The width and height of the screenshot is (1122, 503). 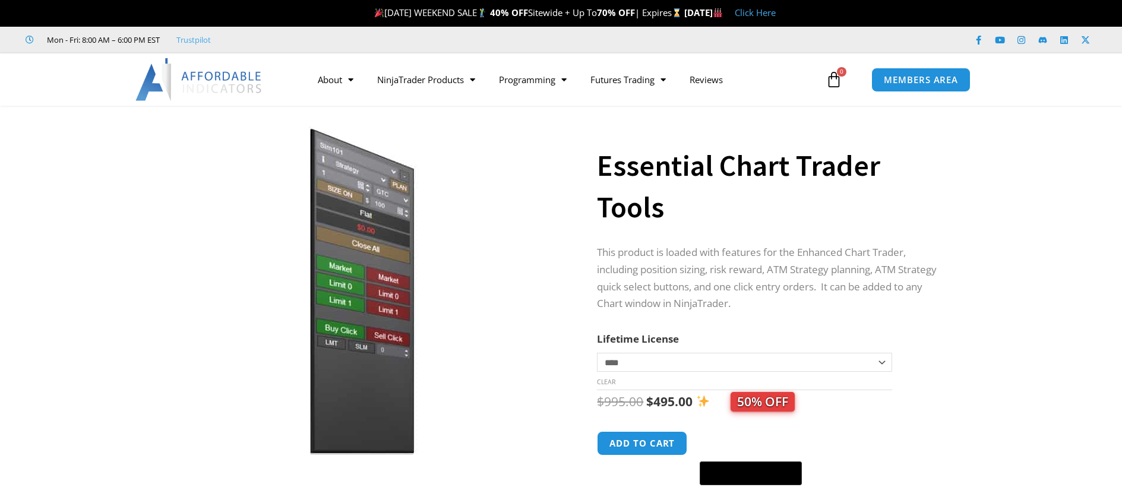 I want to click on label: Lifetime License, so click(x=638, y=339).